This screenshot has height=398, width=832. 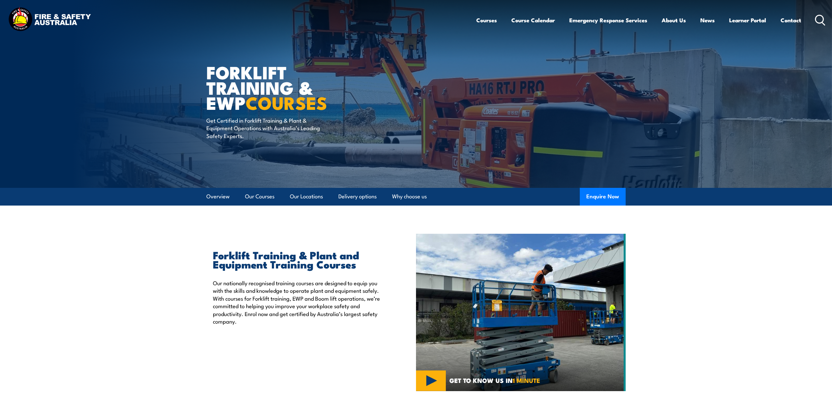 I want to click on a: News, so click(x=708, y=20).